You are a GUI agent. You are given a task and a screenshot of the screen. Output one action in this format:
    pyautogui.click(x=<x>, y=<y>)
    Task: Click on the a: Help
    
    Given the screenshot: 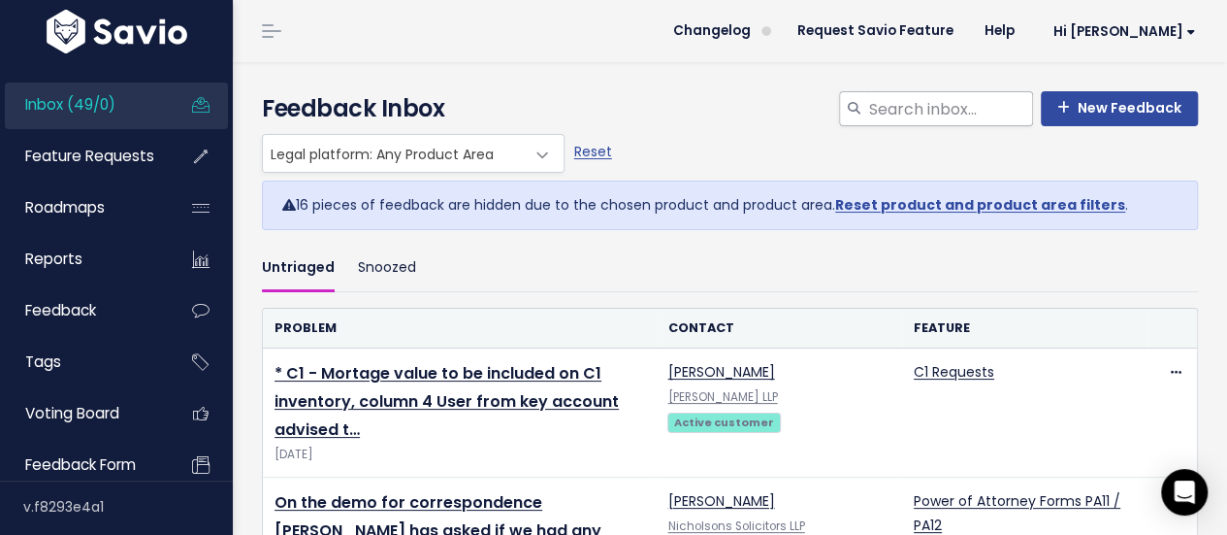 What is the action you would take?
    pyautogui.click(x=999, y=31)
    